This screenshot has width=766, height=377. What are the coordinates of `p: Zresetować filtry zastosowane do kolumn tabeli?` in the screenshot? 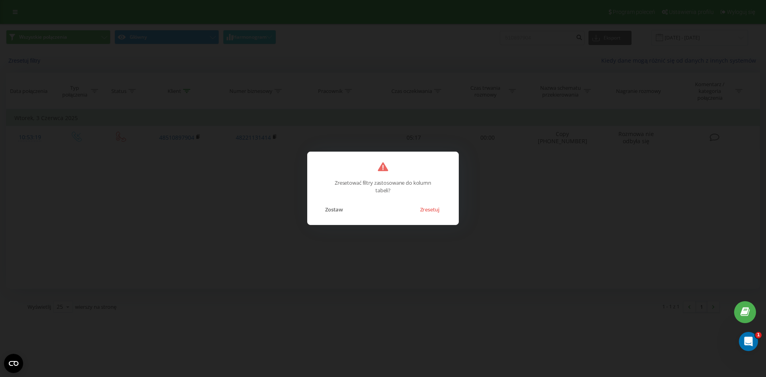 It's located at (383, 183).